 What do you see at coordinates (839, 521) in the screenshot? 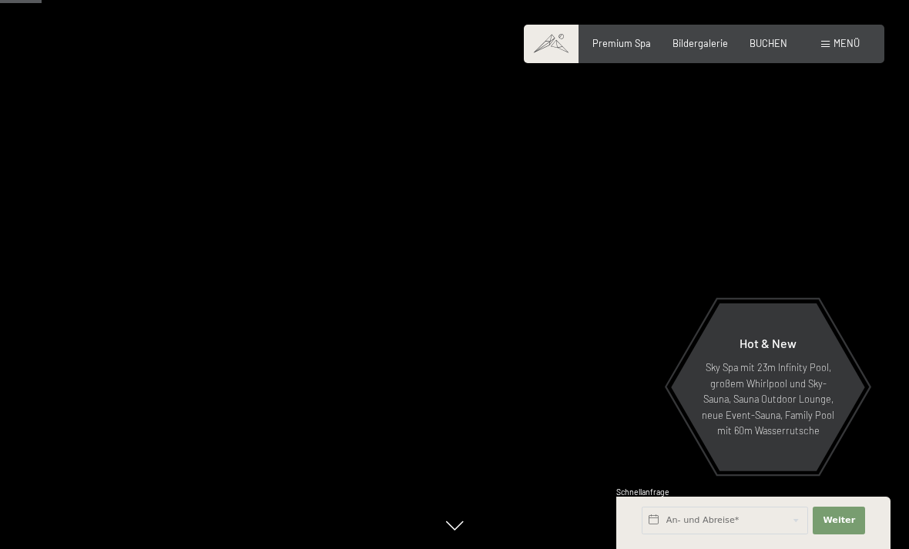
I see `button: Weiter` at bounding box center [839, 521].